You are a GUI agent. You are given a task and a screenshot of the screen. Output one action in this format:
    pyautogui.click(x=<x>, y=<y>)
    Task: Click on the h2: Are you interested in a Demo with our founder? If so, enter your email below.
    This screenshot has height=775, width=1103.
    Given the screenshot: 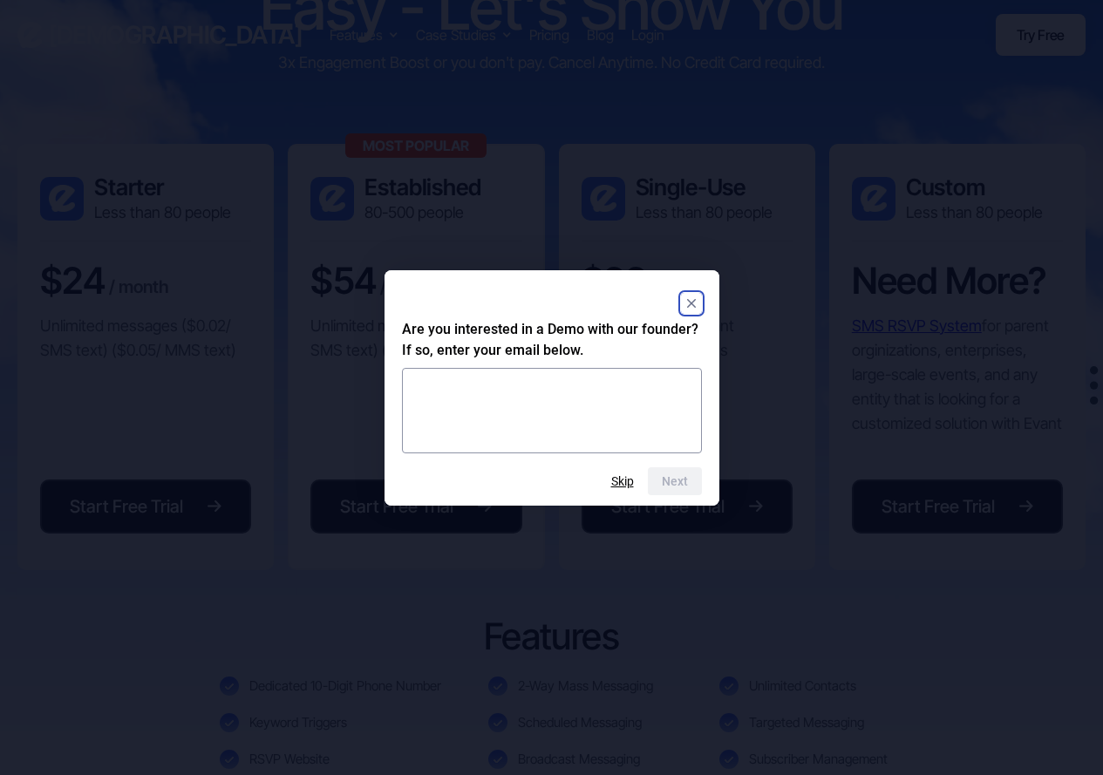 What is the action you would take?
    pyautogui.click(x=552, y=340)
    